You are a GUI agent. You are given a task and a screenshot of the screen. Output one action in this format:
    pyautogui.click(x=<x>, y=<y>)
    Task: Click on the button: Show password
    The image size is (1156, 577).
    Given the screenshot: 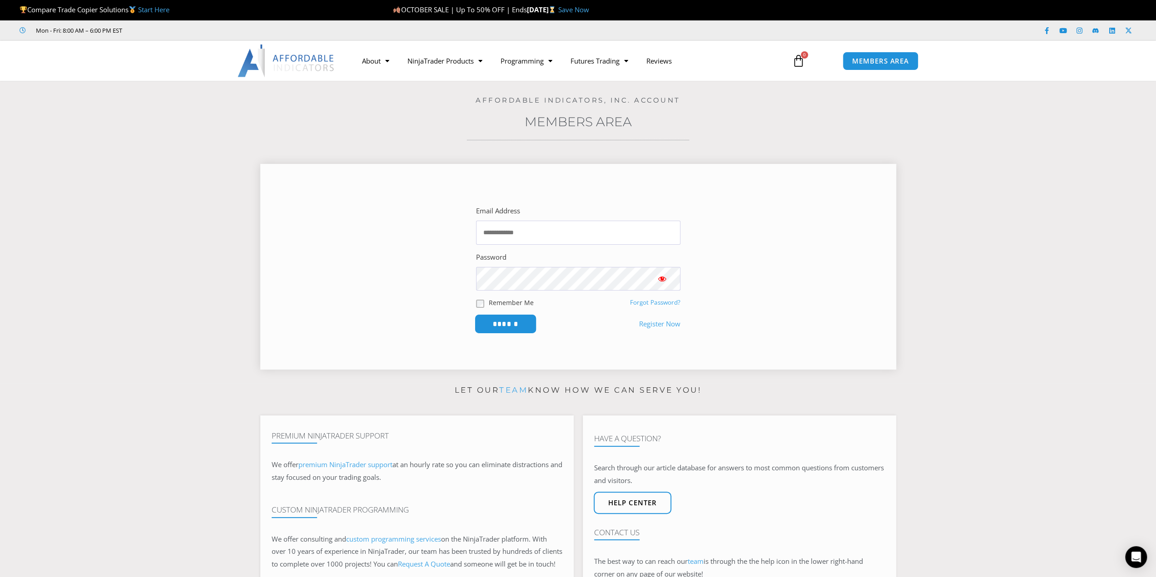 What is the action you would take?
    pyautogui.click(x=662, y=279)
    